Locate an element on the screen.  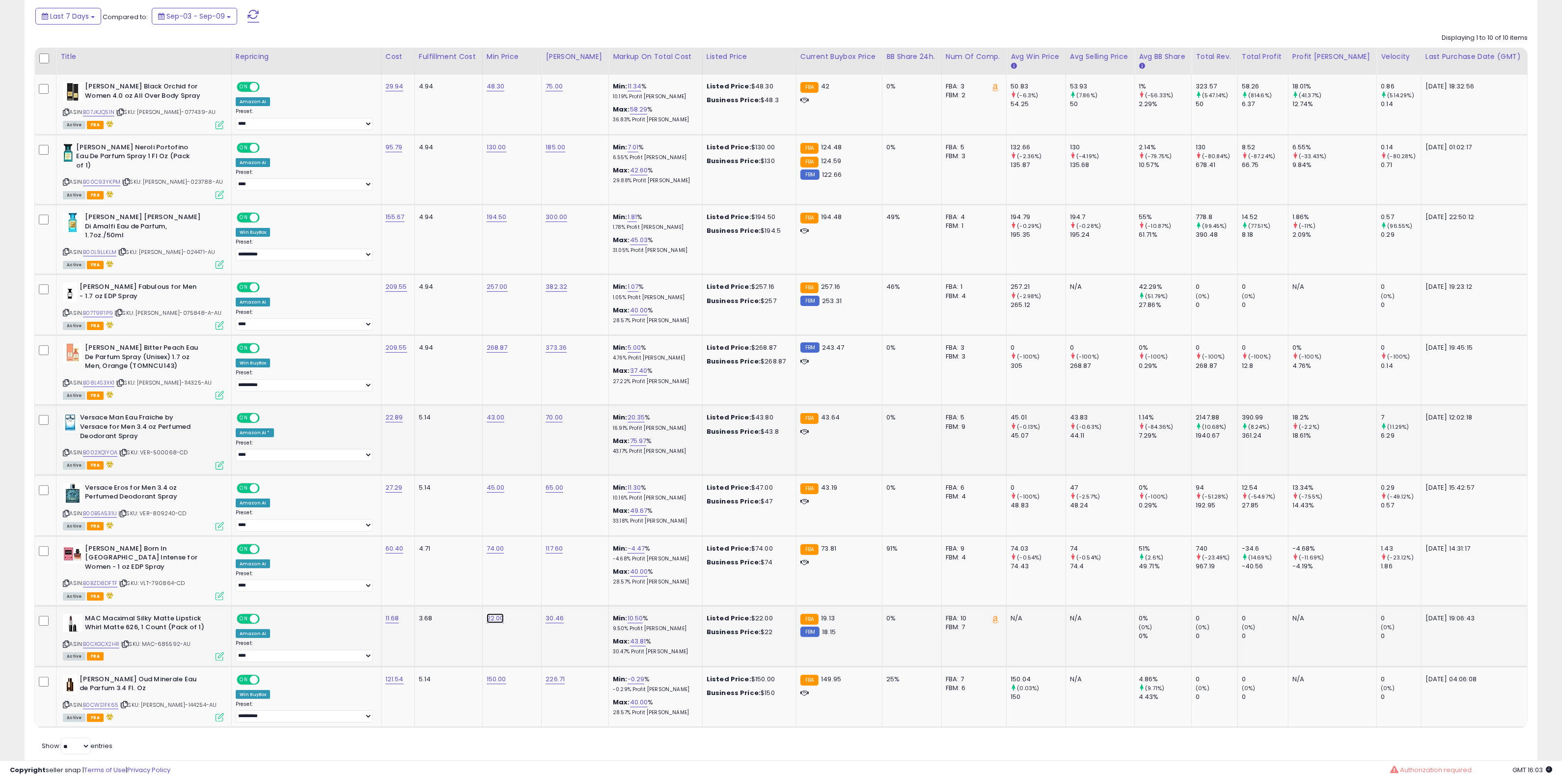
span: 122.66 is located at coordinates (832, 174).